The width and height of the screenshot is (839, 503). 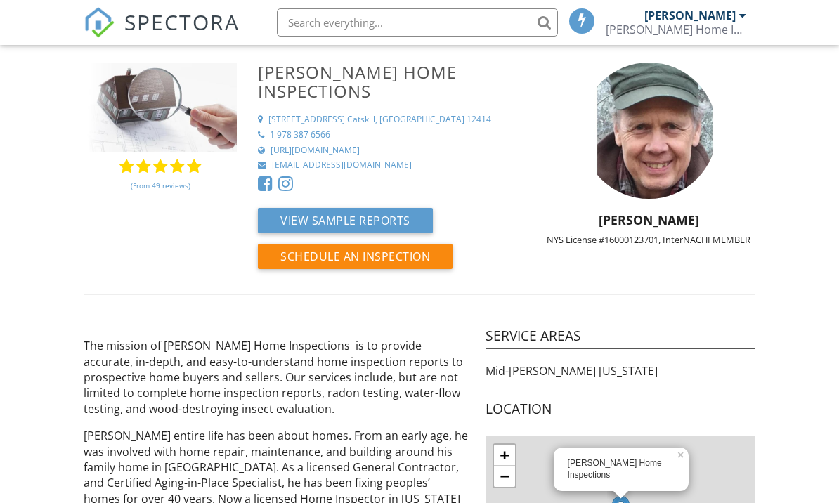 I want to click on a: 1 978 387 6566, so click(x=392, y=135).